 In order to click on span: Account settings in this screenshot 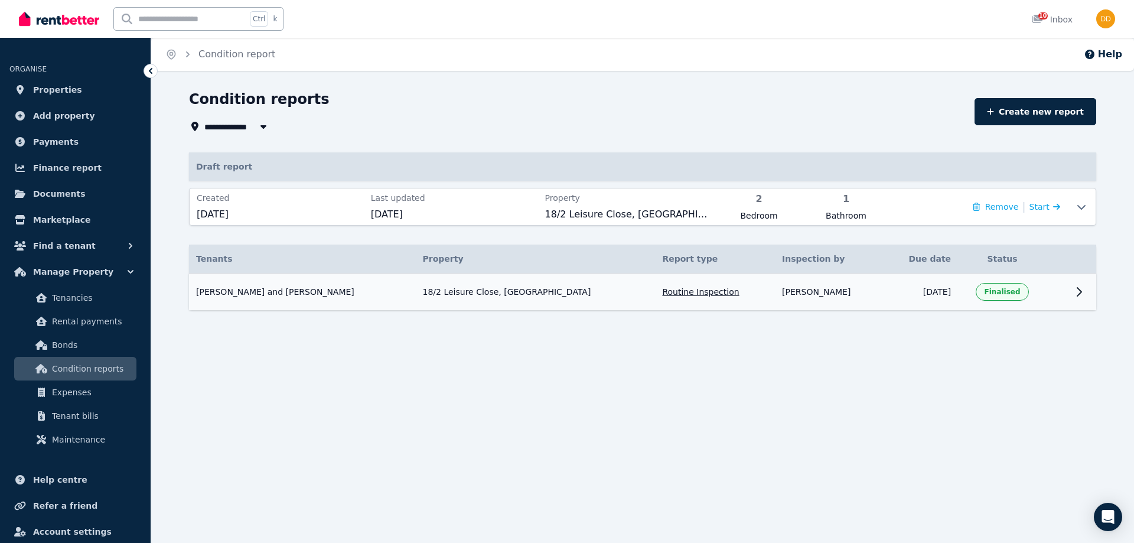, I will do `click(72, 532)`.